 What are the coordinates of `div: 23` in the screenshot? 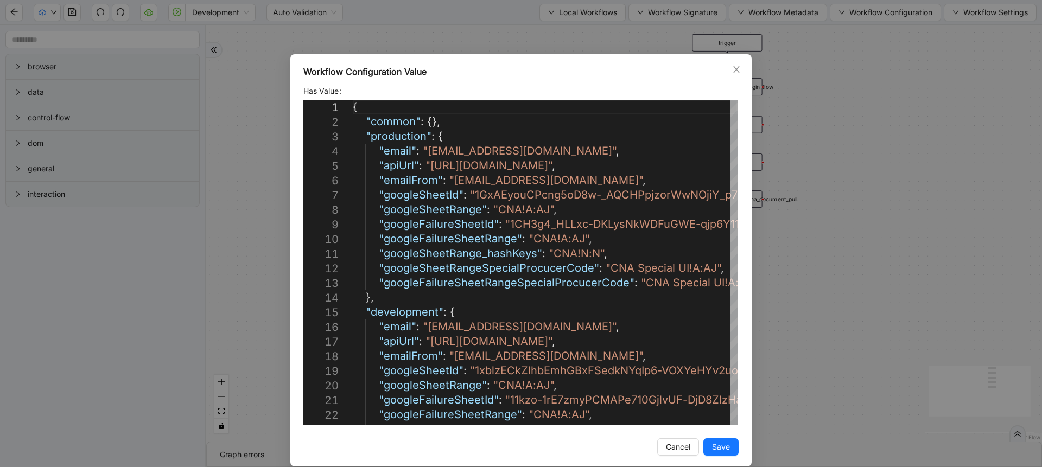 It's located at (321, 430).